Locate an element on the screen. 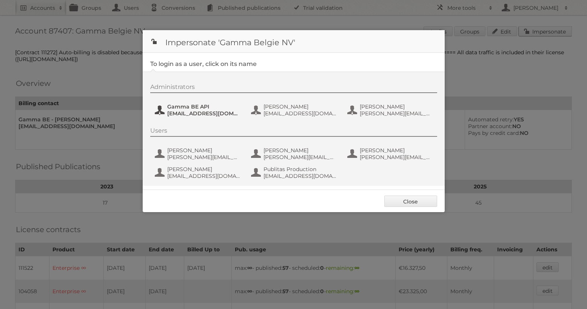  legend: To login as a user, click on its name is located at coordinates (203, 64).